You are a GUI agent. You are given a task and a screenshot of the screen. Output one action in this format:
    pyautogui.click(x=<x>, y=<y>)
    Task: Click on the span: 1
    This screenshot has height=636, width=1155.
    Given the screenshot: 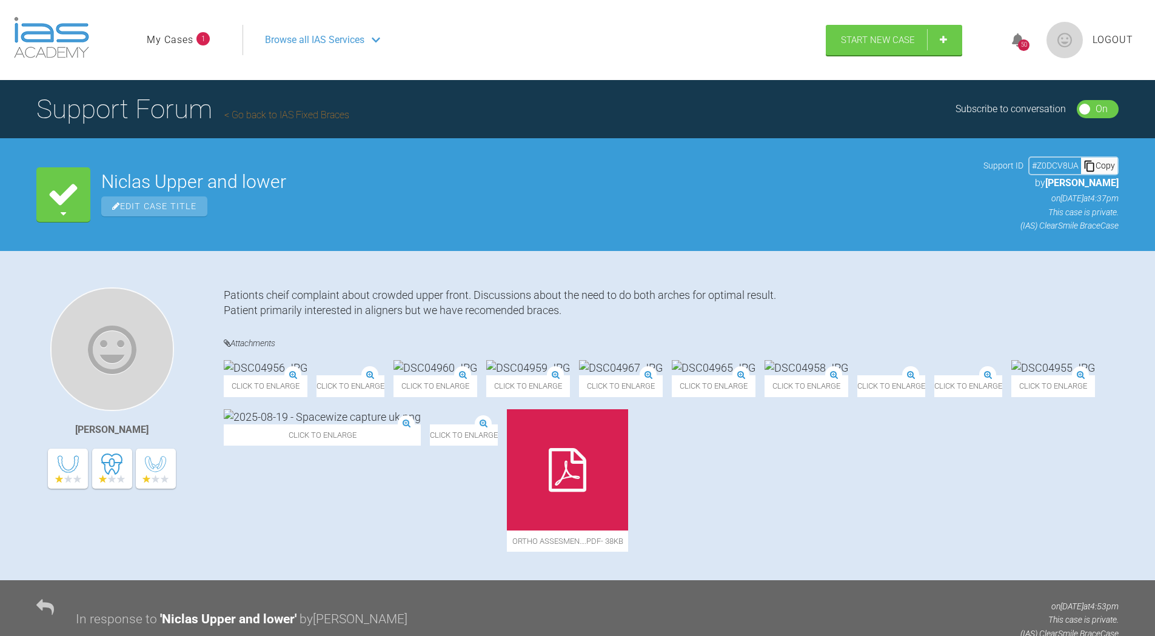 What is the action you would take?
    pyautogui.click(x=203, y=39)
    